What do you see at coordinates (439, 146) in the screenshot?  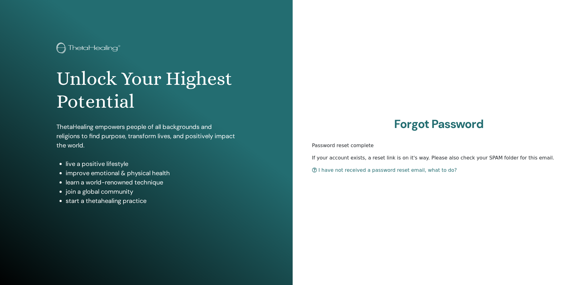 I see `p: Password reset complete` at bounding box center [439, 146].